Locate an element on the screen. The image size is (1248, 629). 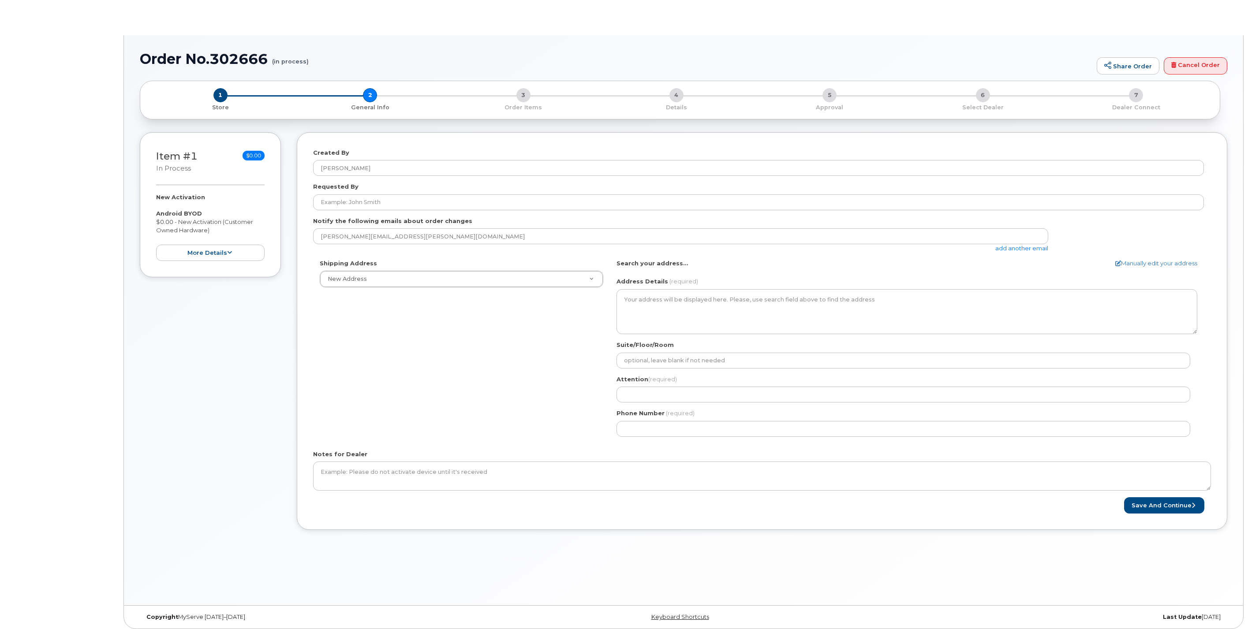
input: Example: John Smith is located at coordinates (759, 202).